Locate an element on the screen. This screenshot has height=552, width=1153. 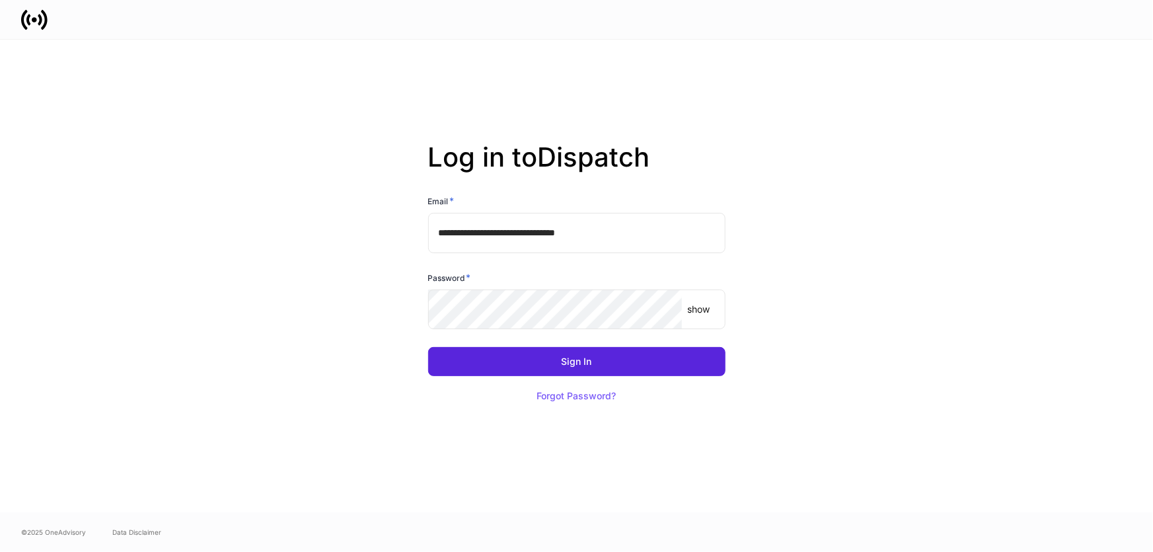
button: Sign In is located at coordinates (577, 362).